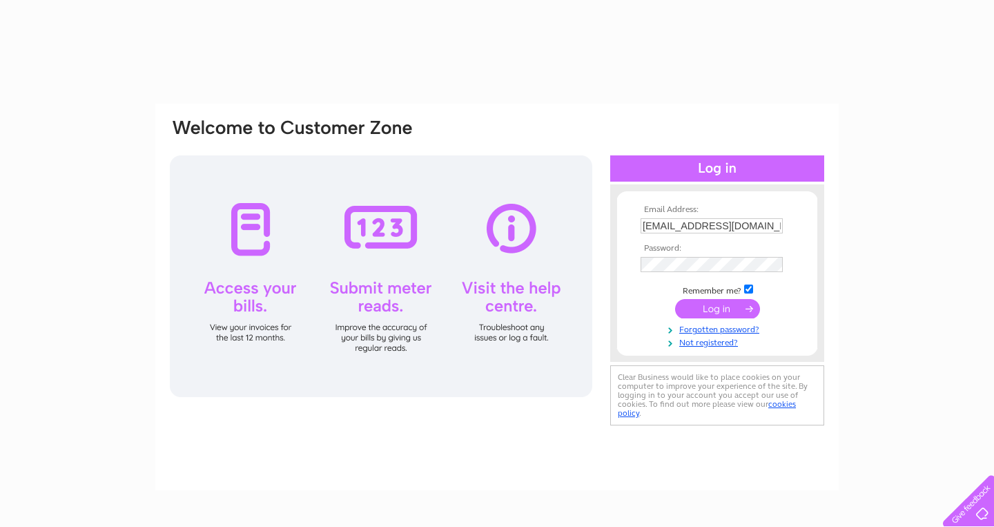 The height and width of the screenshot is (527, 994). What do you see at coordinates (717, 210) in the screenshot?
I see `th: Email Address:` at bounding box center [717, 210].